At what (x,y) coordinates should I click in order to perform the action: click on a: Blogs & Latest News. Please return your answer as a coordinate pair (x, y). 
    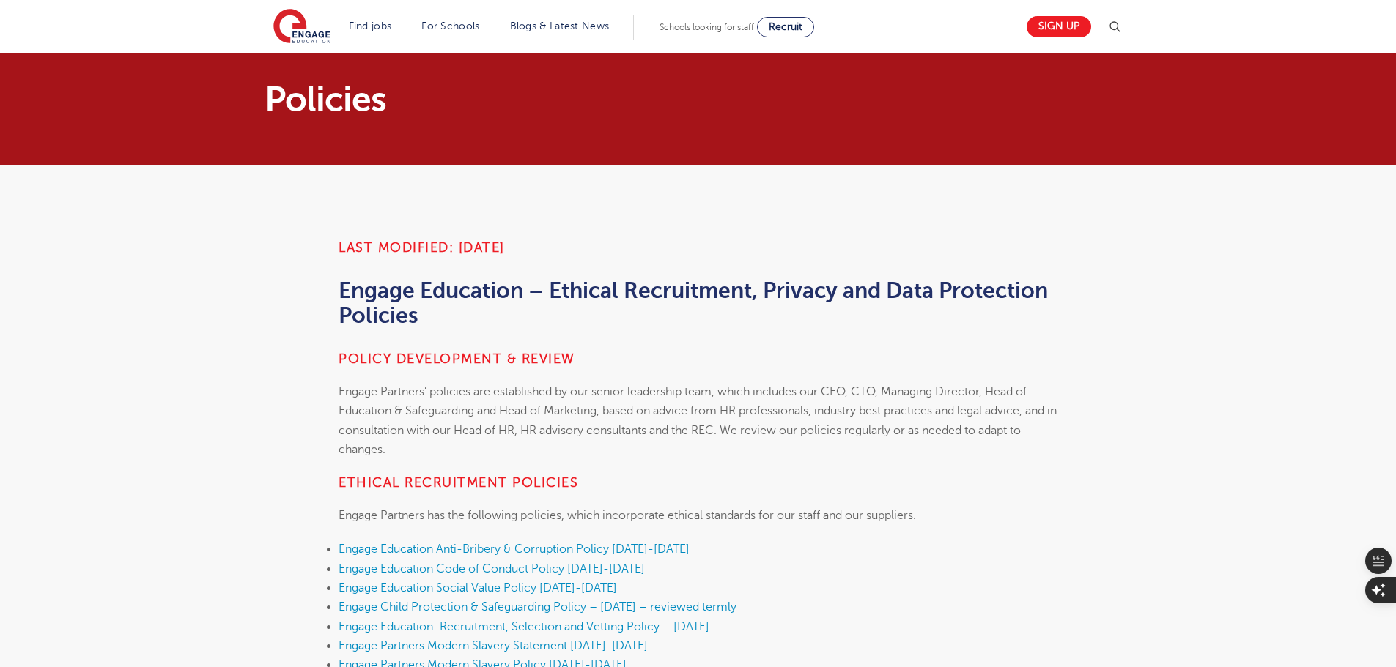
    Looking at the image, I should click on (560, 26).